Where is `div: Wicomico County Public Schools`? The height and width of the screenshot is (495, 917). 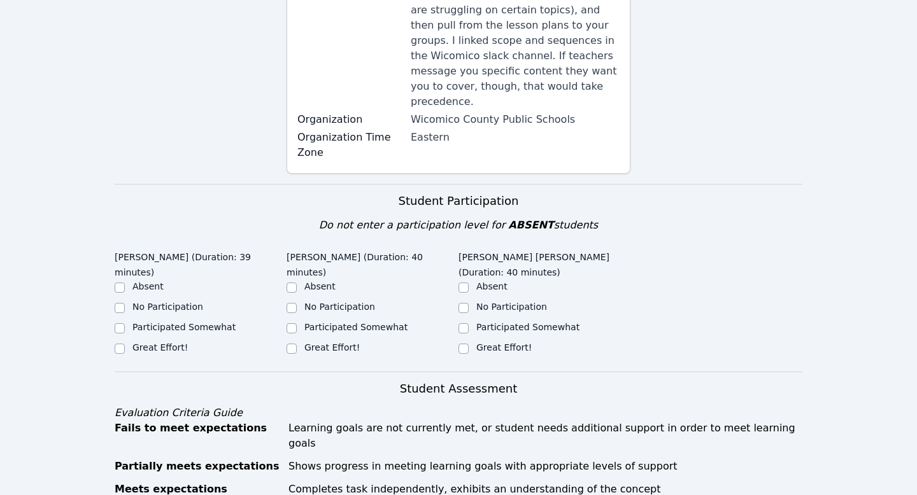
div: Wicomico County Public Schools is located at coordinates (515, 120).